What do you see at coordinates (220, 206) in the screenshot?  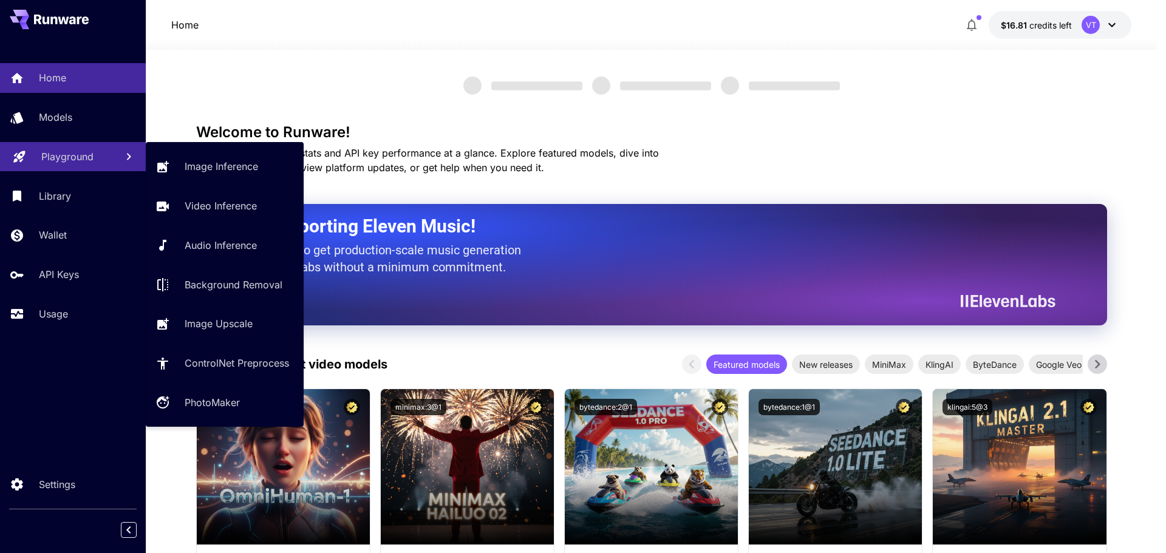 I see `p: Video Inference` at bounding box center [220, 206].